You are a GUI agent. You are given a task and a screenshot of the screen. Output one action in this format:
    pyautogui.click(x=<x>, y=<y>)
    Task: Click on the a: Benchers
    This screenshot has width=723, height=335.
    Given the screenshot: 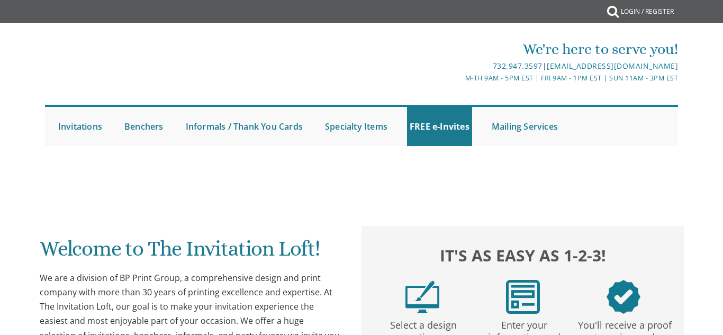 What is the action you would take?
    pyautogui.click(x=144, y=127)
    